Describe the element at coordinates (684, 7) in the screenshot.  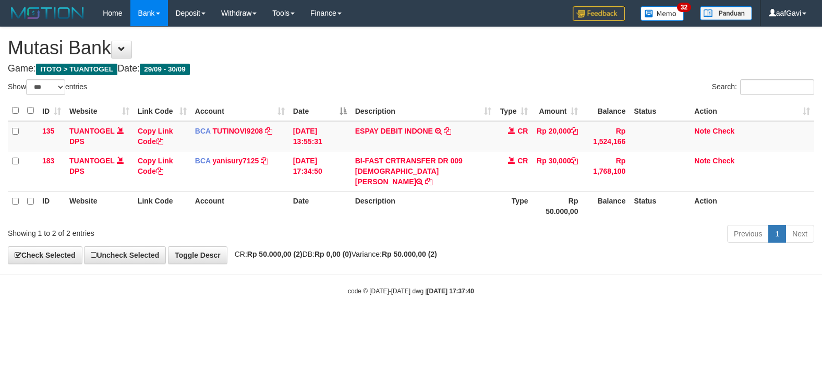
I see `span: 32` at that location.